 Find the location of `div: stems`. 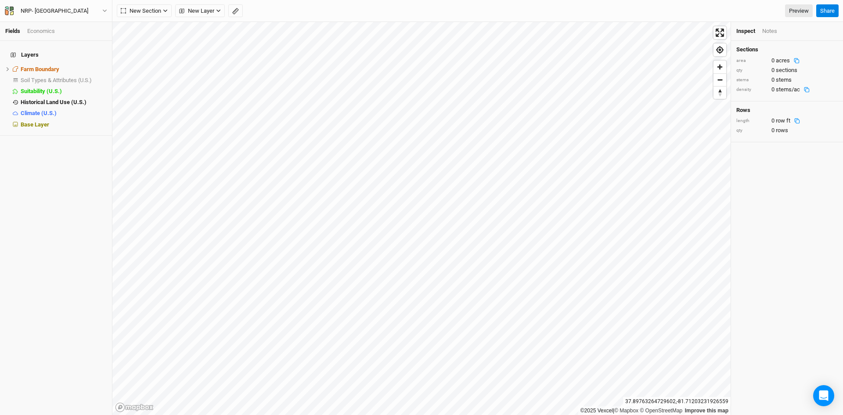

div: stems is located at coordinates (752, 80).